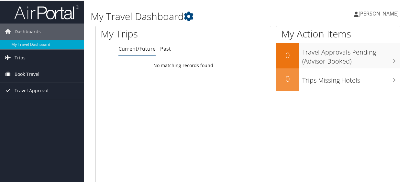 The image size is (409, 182). I want to click on img: airportal-logo.png, so click(47, 12).